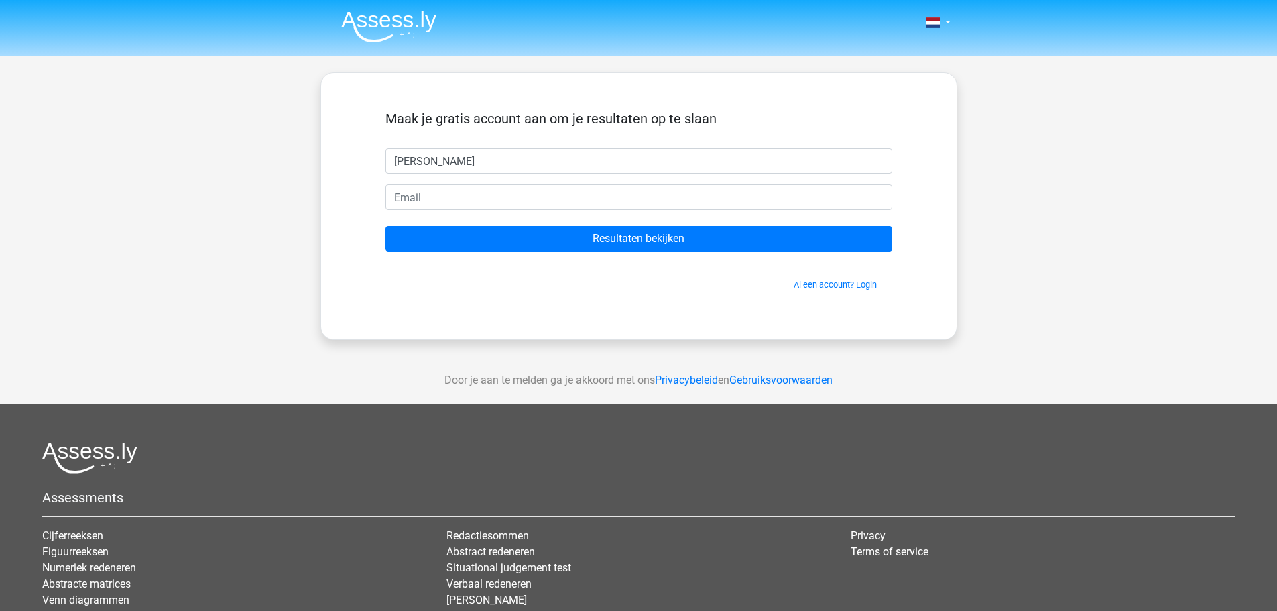 The height and width of the screenshot is (611, 1277). What do you see at coordinates (686, 379) in the screenshot?
I see `a: Privacybeleid` at bounding box center [686, 379].